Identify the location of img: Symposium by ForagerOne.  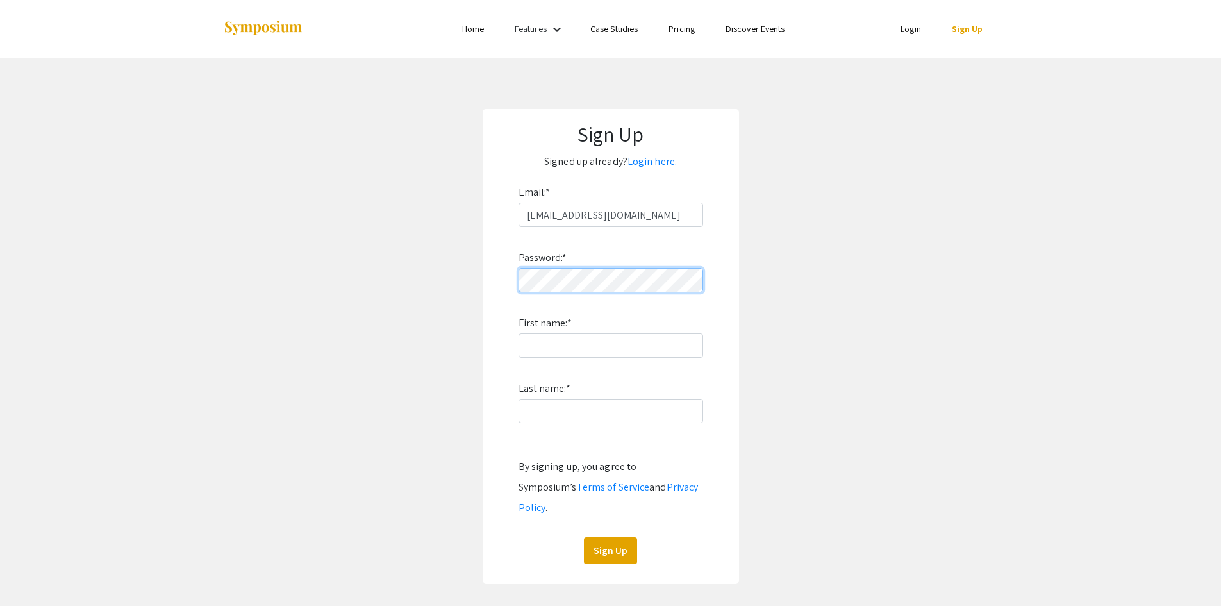
(263, 28).